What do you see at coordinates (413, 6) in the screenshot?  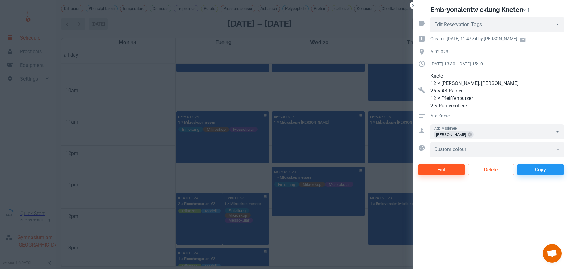 I see `button: Close` at bounding box center [413, 6].